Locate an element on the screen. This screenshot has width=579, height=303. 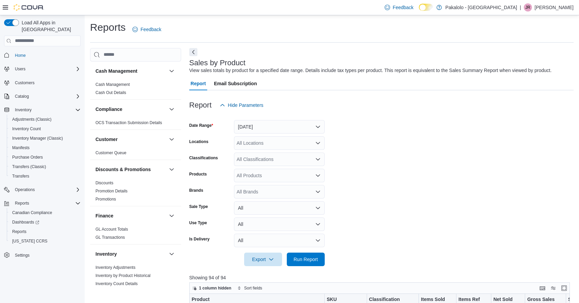
a: Discounts is located at coordinates (104, 183).